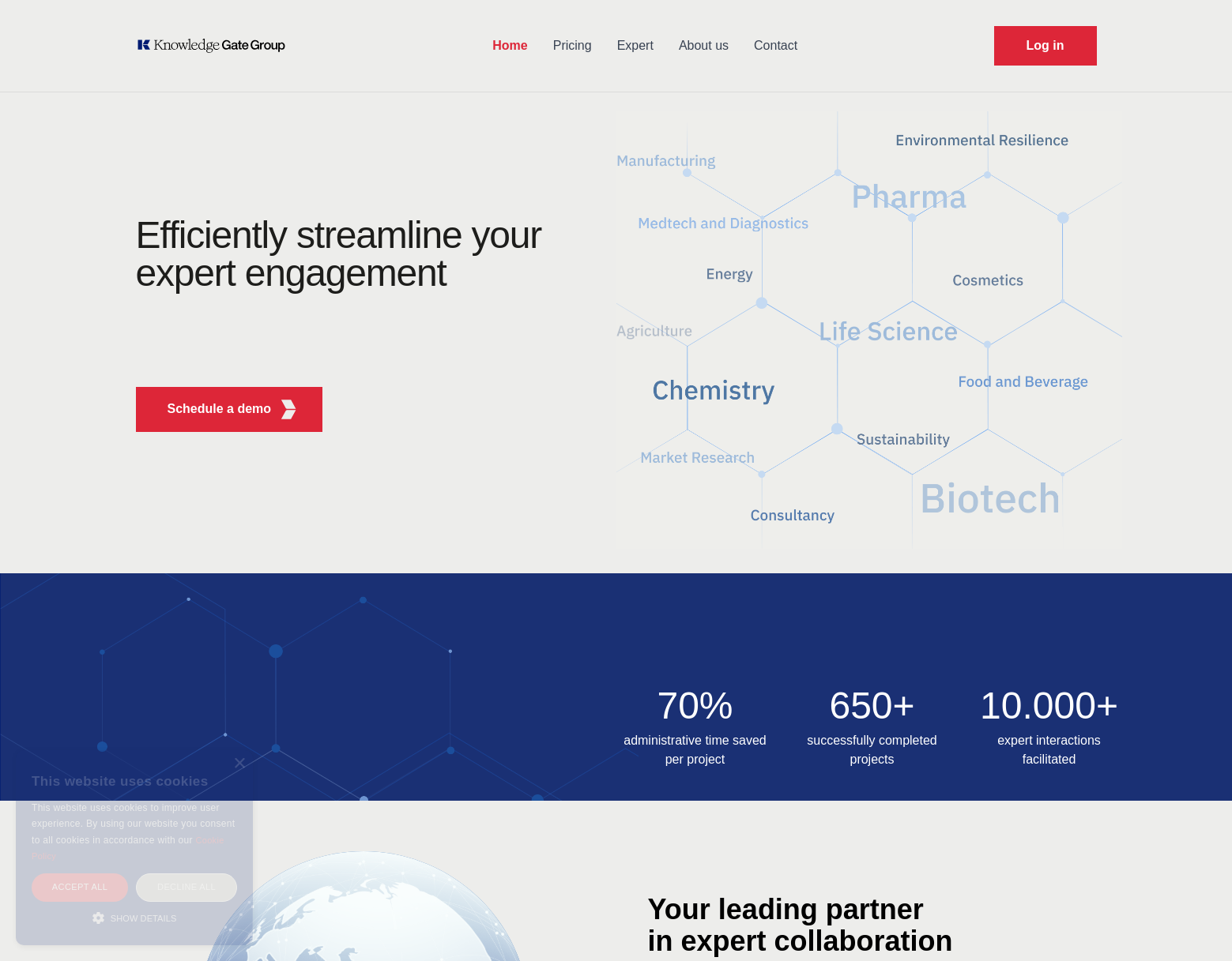 The image size is (1232, 961). Describe the element at coordinates (696, 750) in the screenshot. I see `h3: administrative time saved per project` at that location.